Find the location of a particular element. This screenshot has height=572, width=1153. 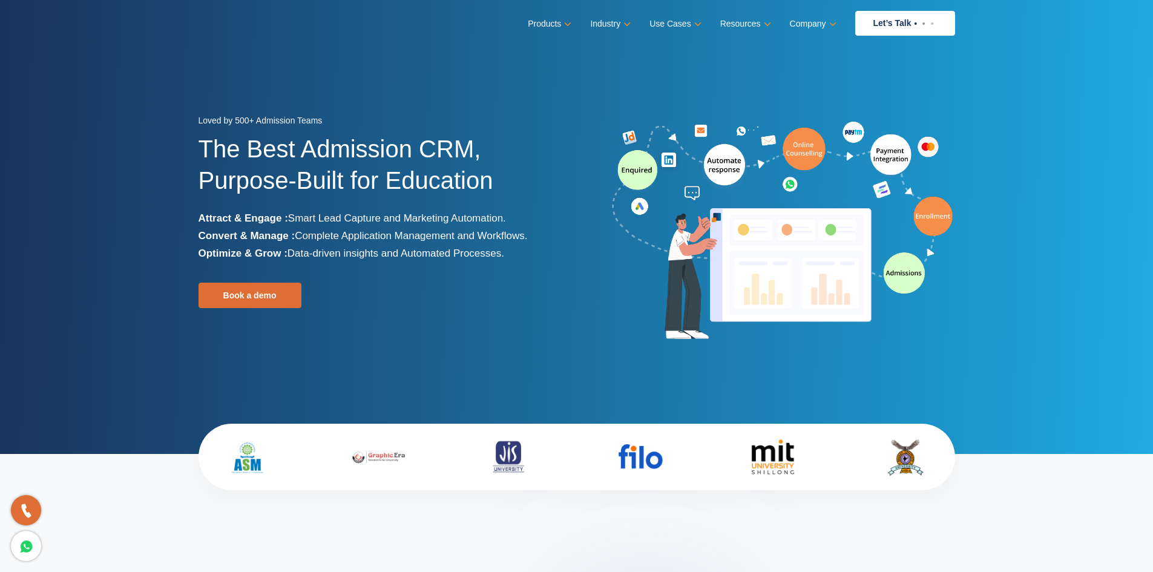

b: Attract & Engage : is located at coordinates (243, 218).